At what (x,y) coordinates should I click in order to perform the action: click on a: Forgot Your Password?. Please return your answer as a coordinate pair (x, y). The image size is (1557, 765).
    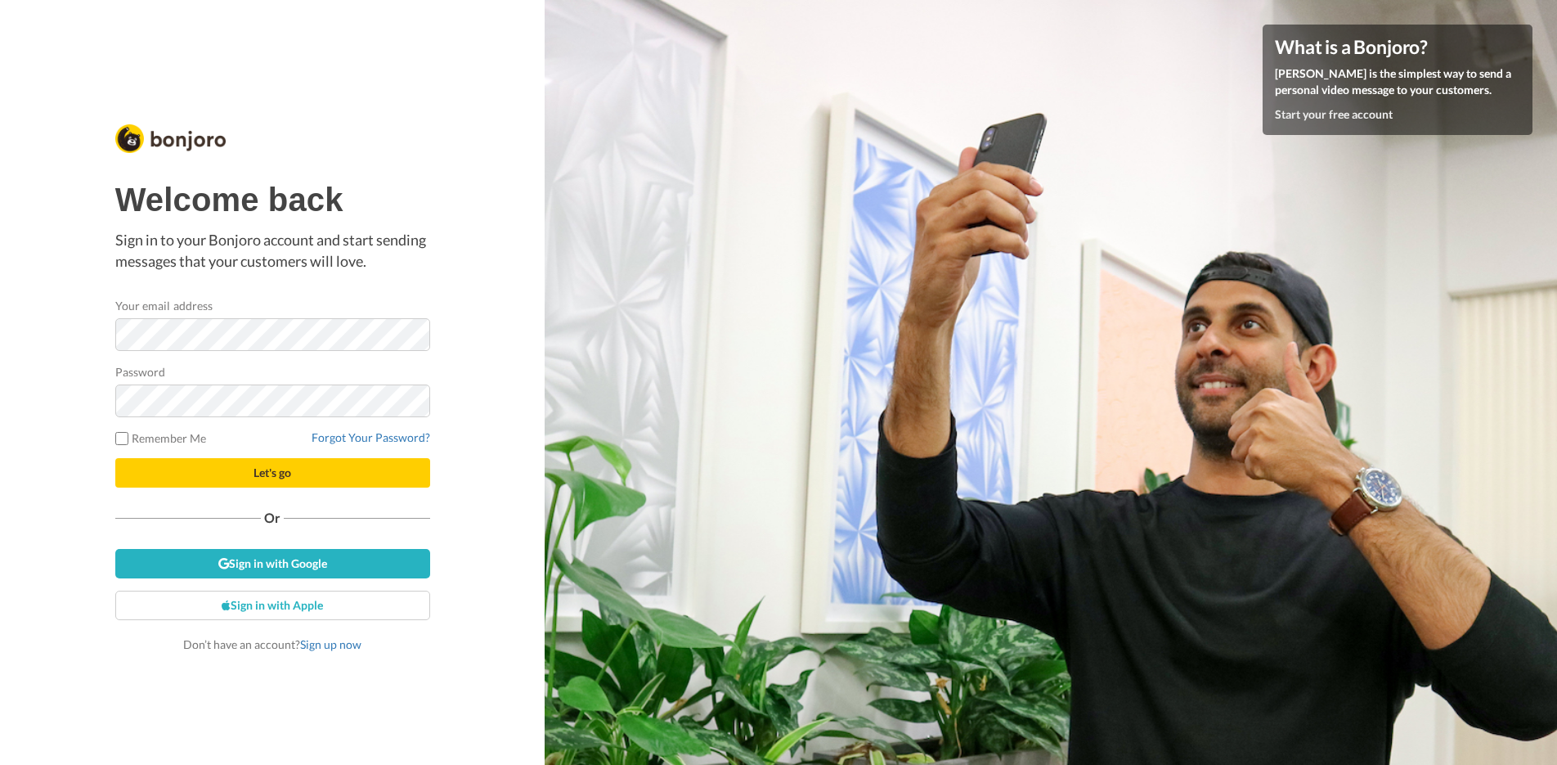
    Looking at the image, I should click on (370, 437).